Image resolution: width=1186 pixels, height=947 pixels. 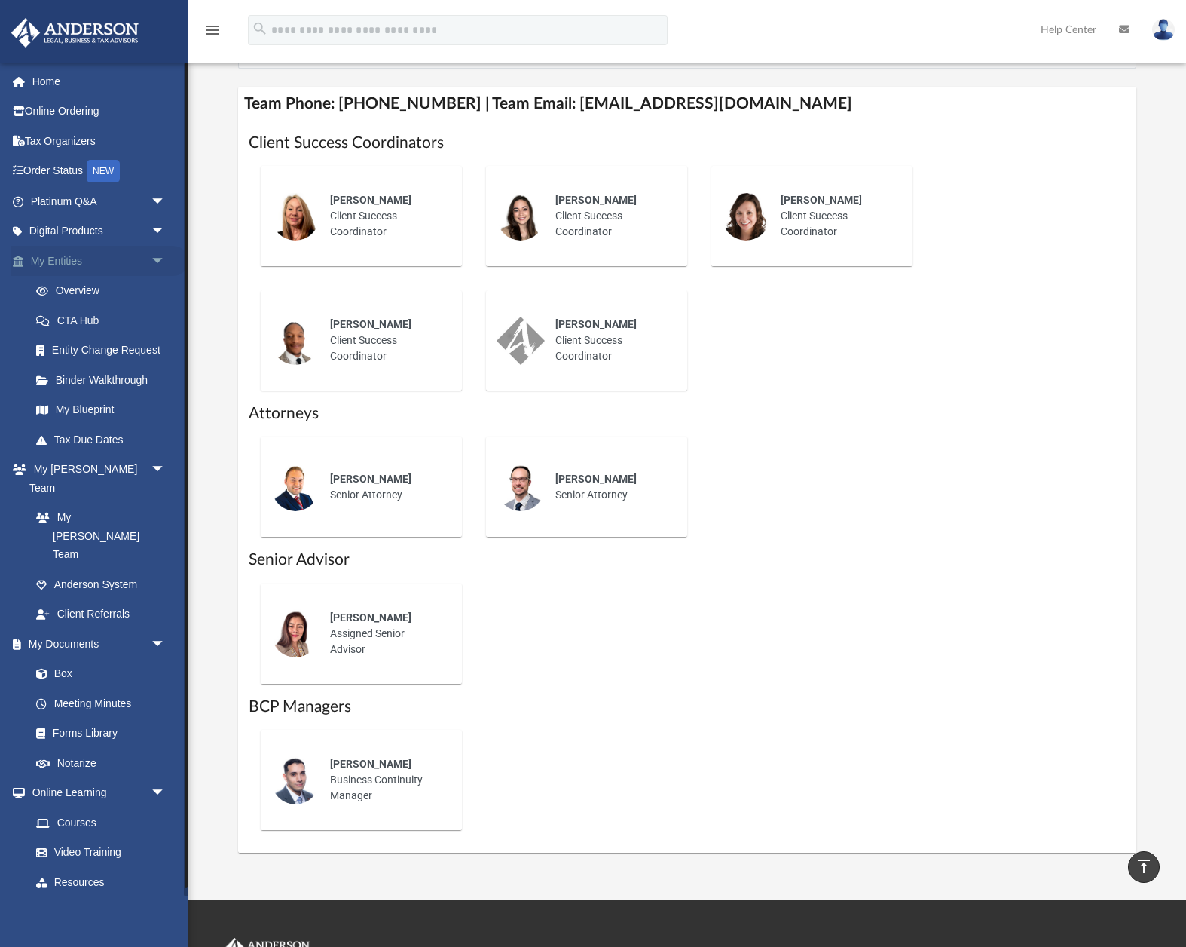 I want to click on div: Assigned Senior Advisor, so click(x=385, y=633).